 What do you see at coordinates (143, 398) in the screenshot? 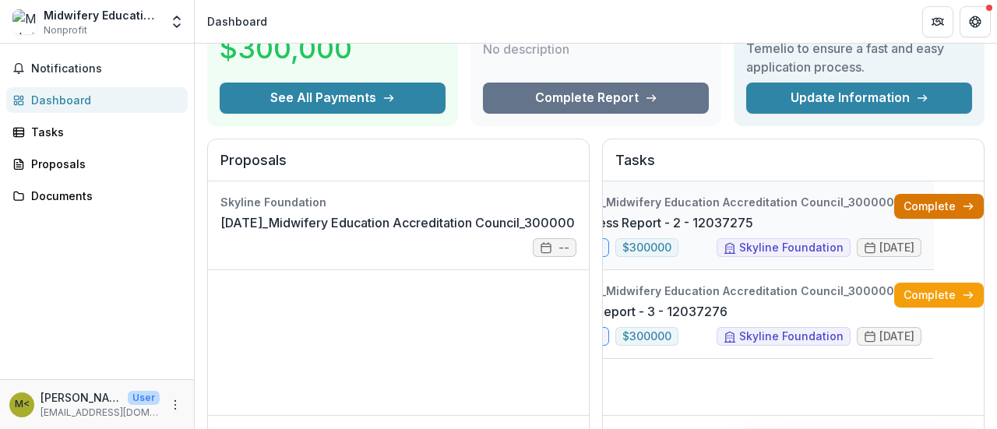
I see `p: User` at bounding box center [143, 398].